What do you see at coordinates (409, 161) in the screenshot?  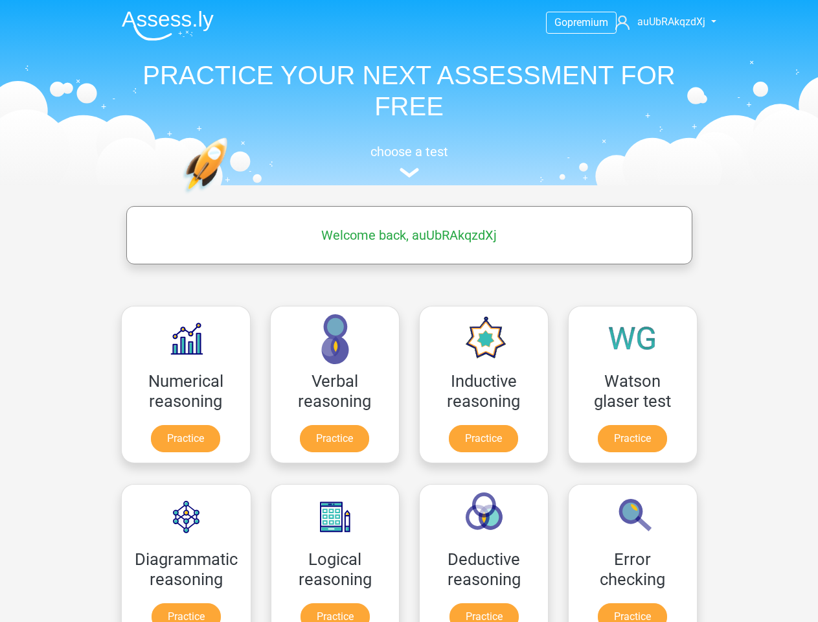 I see `a: choose a test` at bounding box center [409, 161].